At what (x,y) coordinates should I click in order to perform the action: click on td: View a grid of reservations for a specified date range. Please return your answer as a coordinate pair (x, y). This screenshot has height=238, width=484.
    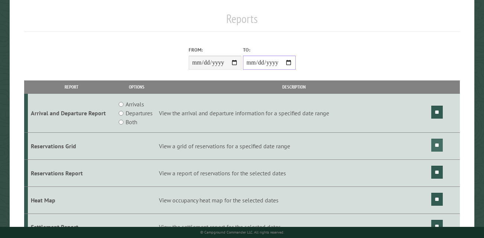
    Looking at the image, I should click on (294, 146).